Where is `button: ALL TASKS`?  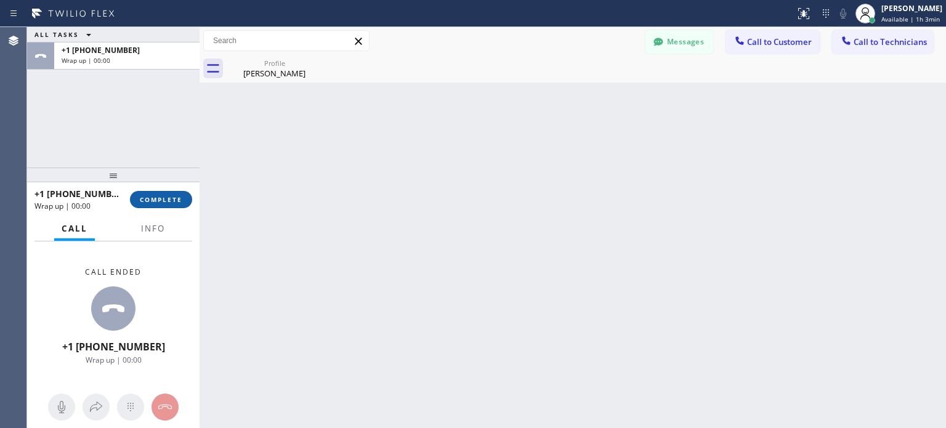
button: ALL TASKS is located at coordinates (65, 34).